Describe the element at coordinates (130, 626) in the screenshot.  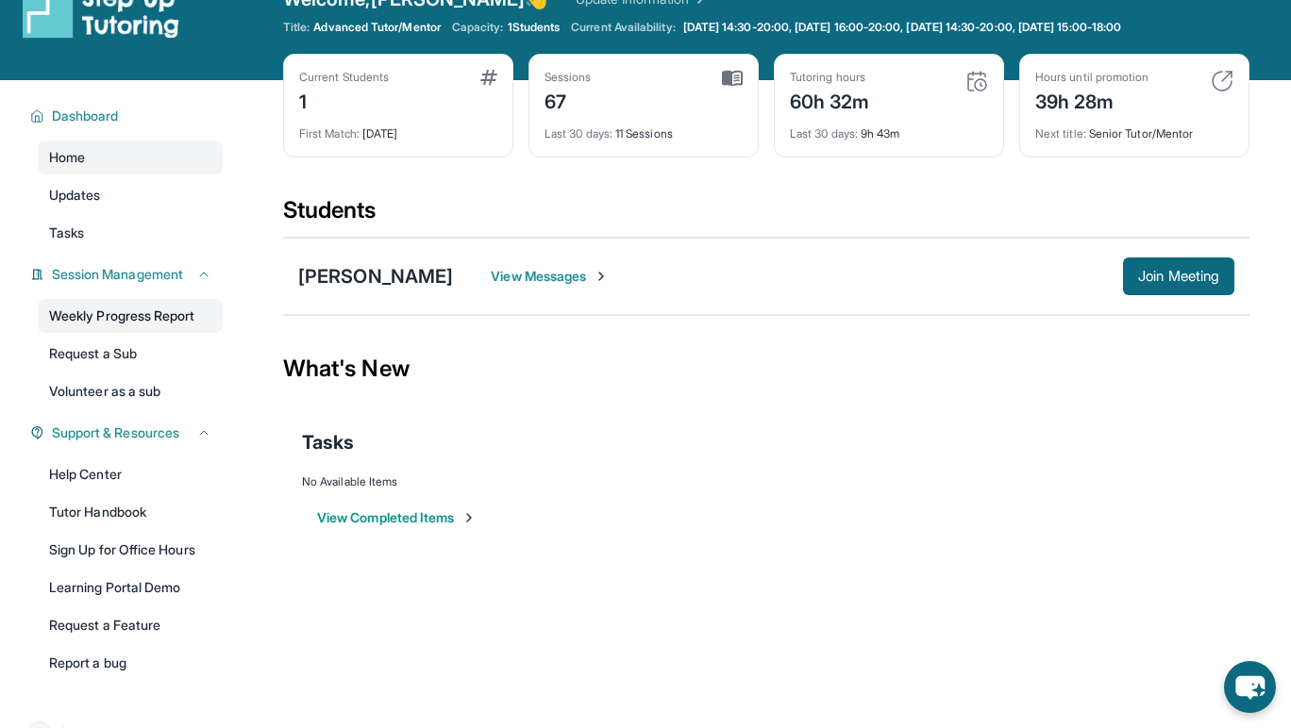
I see `a: Request a Feature` at that location.